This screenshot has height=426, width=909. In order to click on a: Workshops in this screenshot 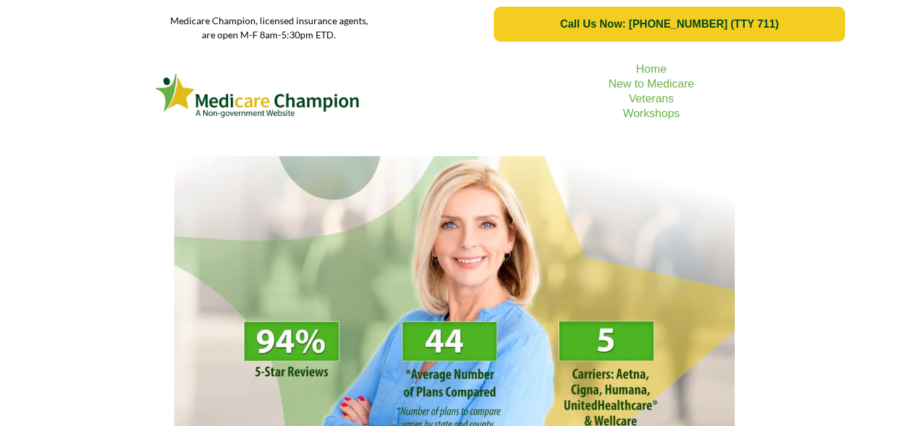, I will do `click(651, 113)`.